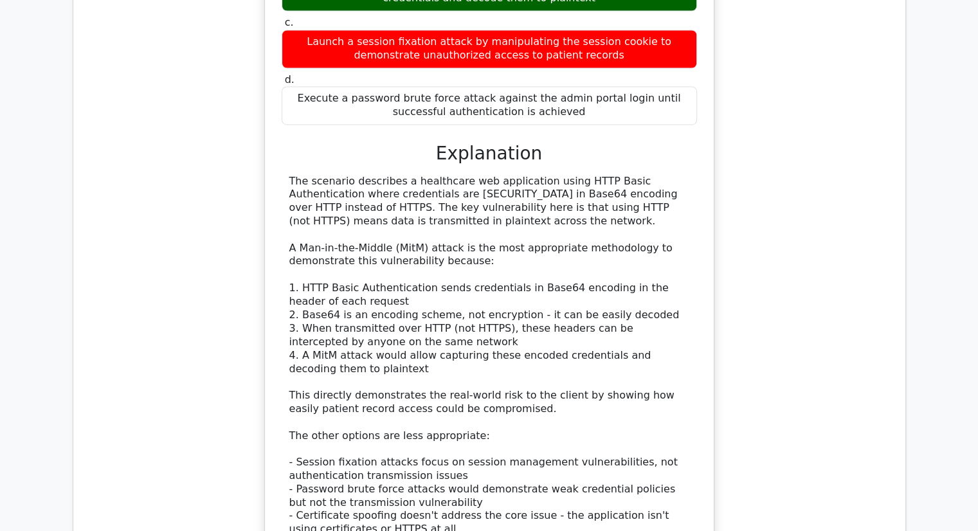 The image size is (978, 531). I want to click on span: c., so click(289, 22).